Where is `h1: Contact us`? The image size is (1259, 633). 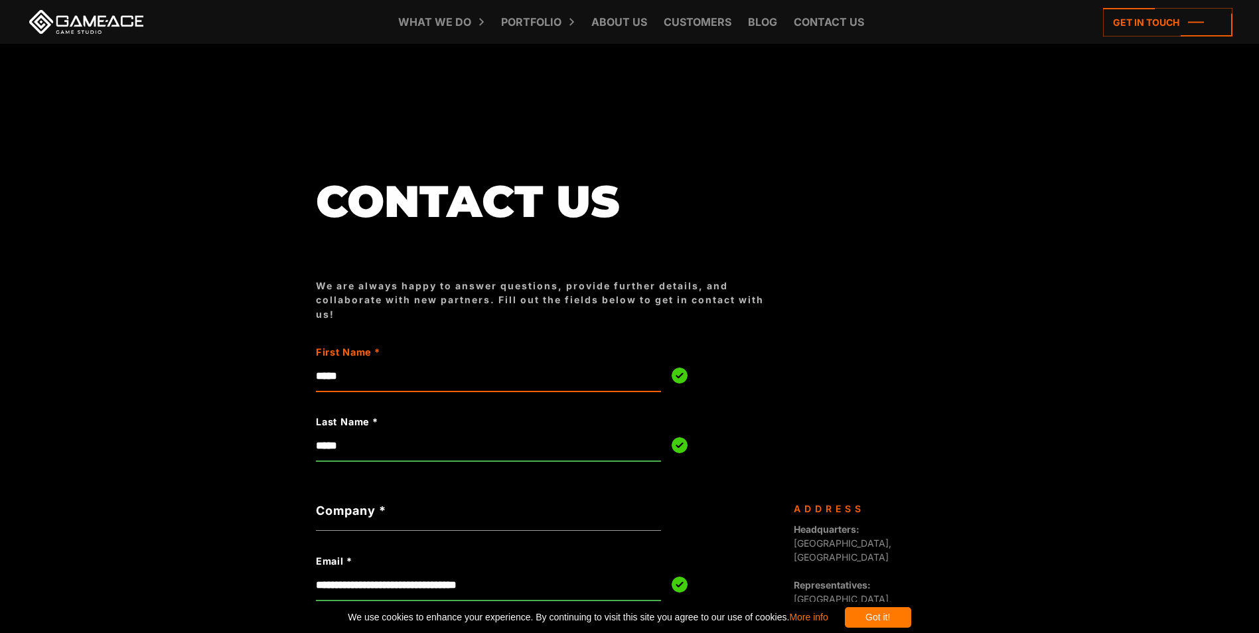
h1: Contact us is located at coordinates (548, 201).